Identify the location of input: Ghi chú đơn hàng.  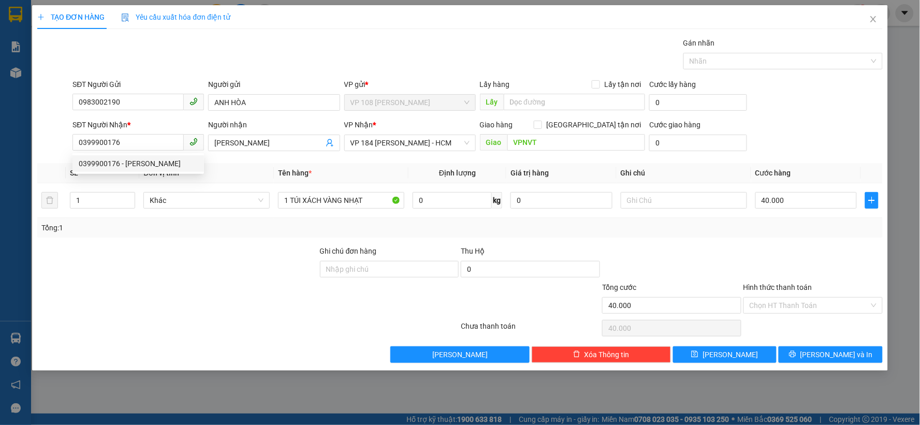
(390, 269).